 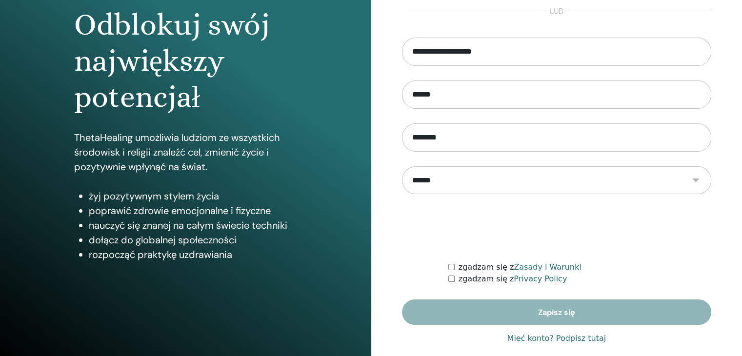 I want to click on li: żyj pozytywnym stylem życia, so click(x=193, y=196).